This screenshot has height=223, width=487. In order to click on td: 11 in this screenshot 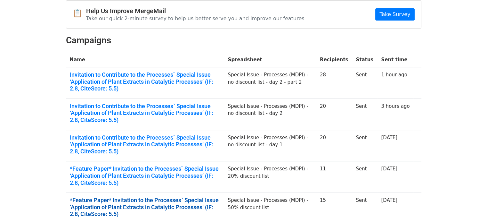, I will do `click(334, 177)`.